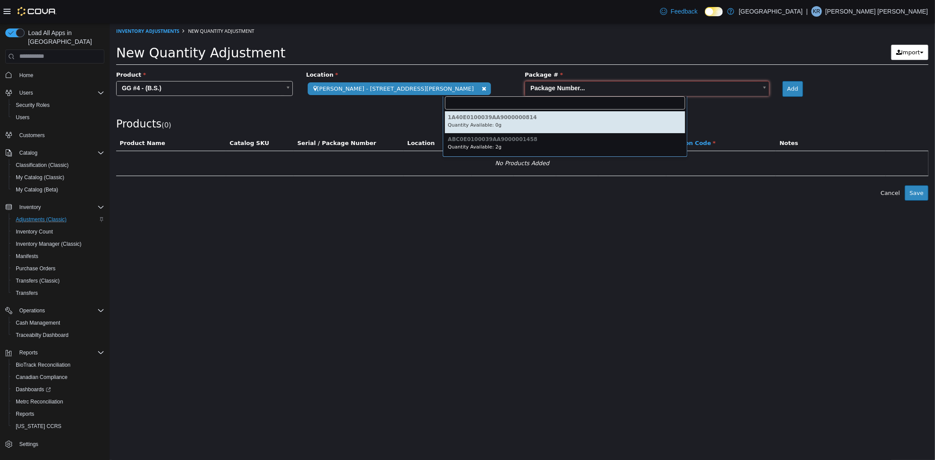 The image size is (935, 460). What do you see at coordinates (49, 244) in the screenshot?
I see `a: Inventory Manager (Classic)` at bounding box center [49, 244].